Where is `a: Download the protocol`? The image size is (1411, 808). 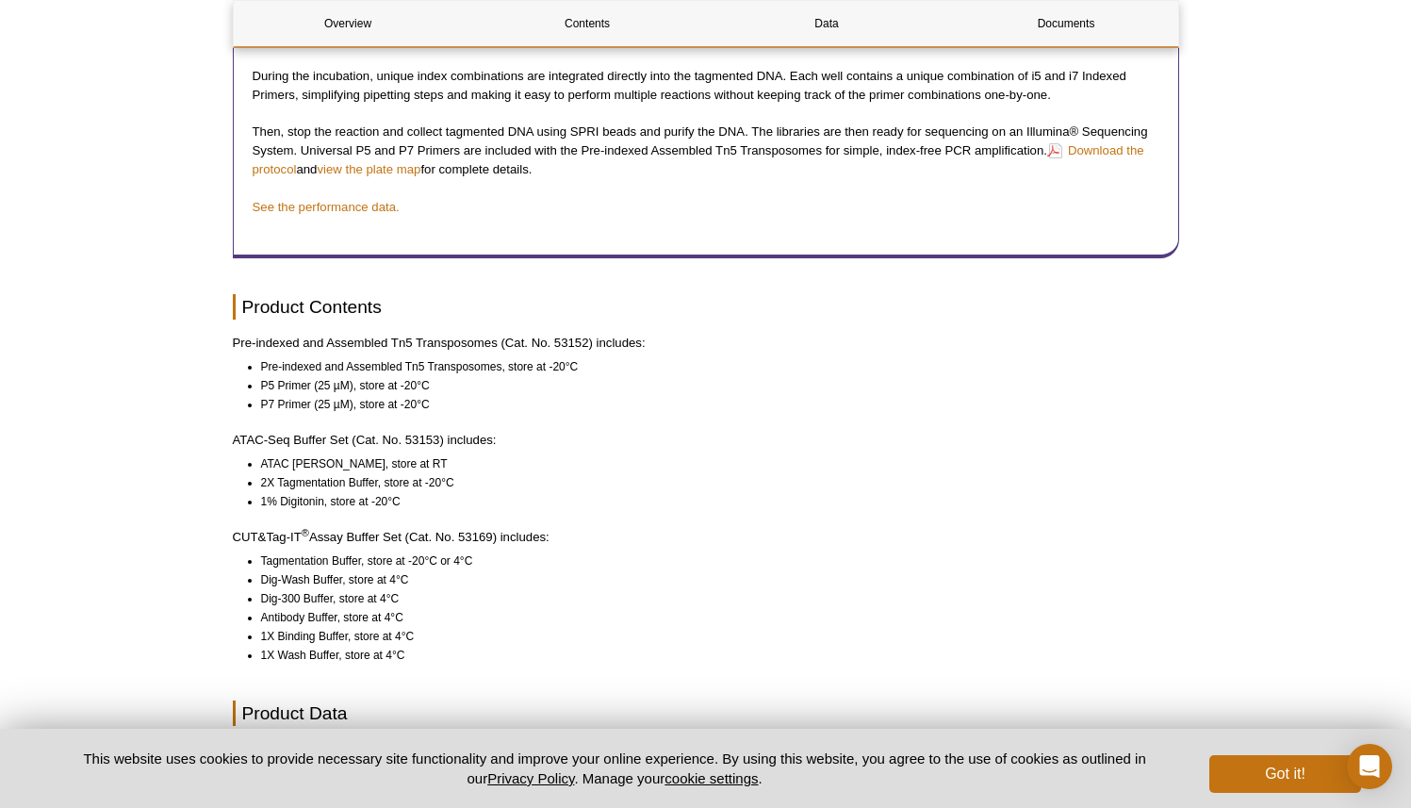 a: Download the protocol is located at coordinates (698, 159).